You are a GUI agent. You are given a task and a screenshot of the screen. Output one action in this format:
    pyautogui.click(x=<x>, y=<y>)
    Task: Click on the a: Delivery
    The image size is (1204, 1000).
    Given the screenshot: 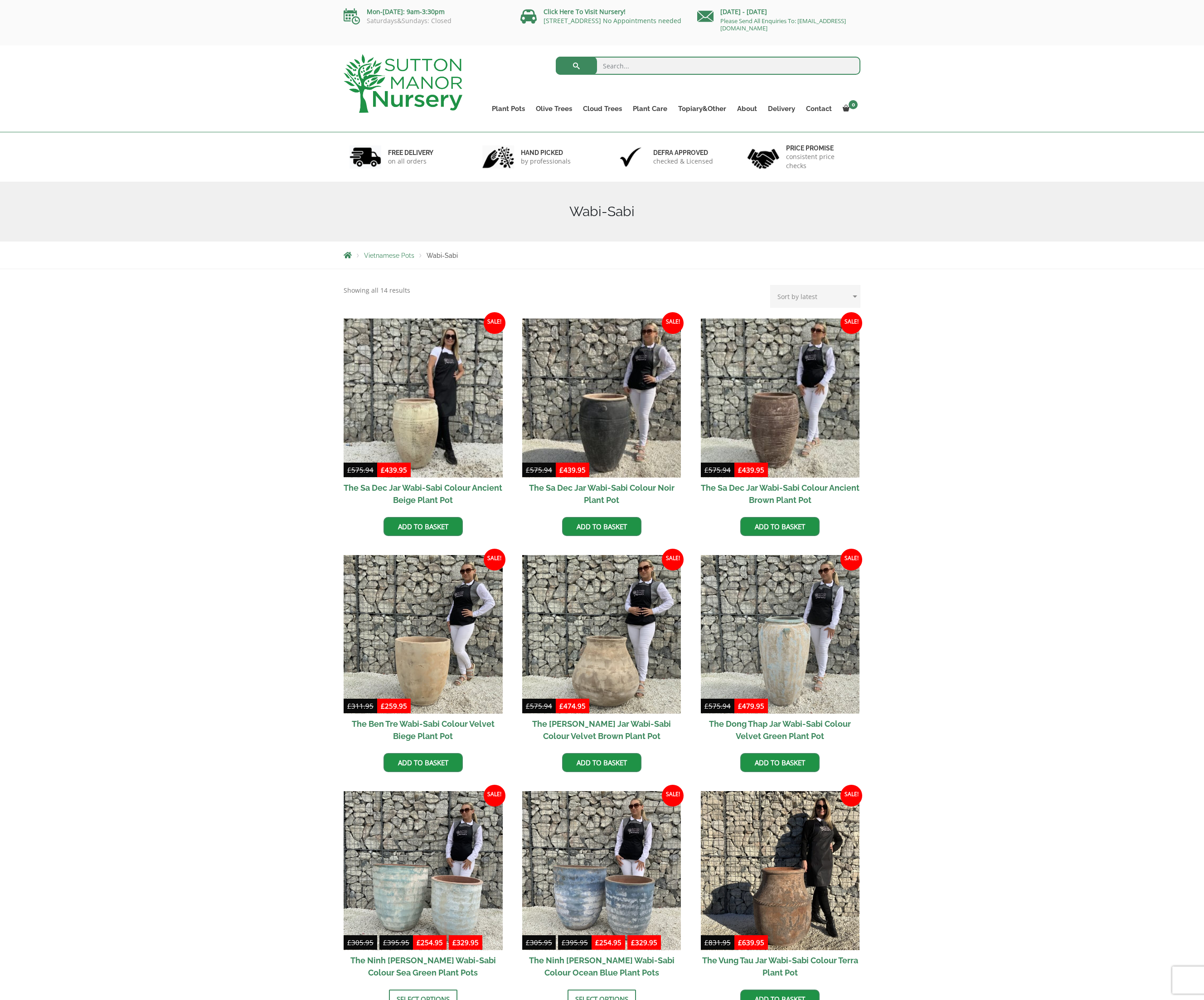 What is the action you would take?
    pyautogui.click(x=782, y=108)
    